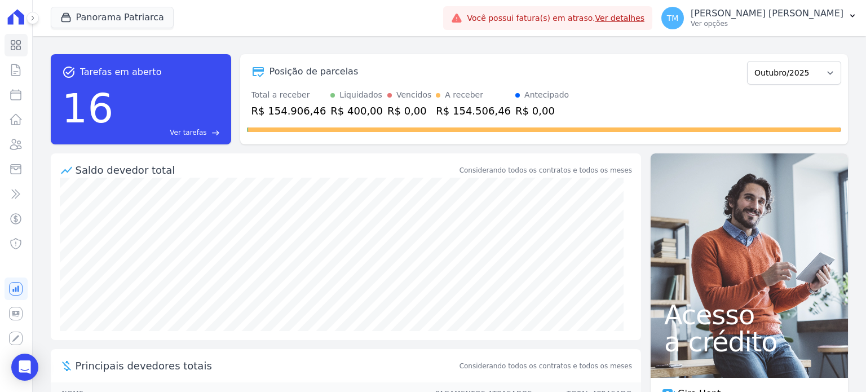  I want to click on div: R$ 154.906,46, so click(289, 111).